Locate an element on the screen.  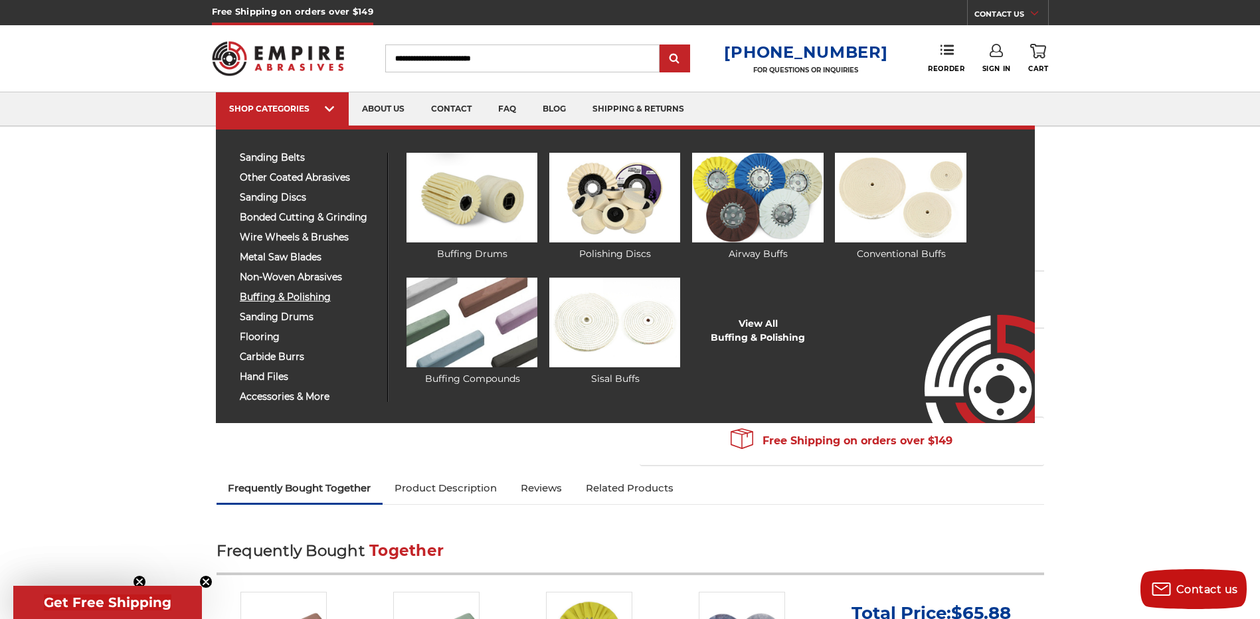
span: hand files is located at coordinates (308, 376).